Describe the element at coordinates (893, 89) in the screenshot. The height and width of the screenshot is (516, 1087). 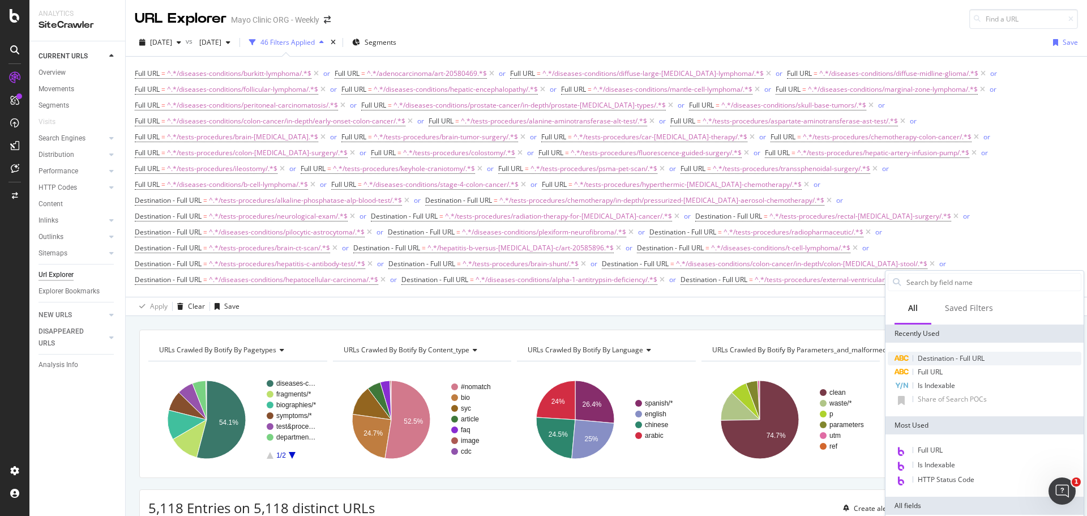
I see `span: ^.*/diseases-conditions/marginal-zone-lymphoma/.*$` at that location.